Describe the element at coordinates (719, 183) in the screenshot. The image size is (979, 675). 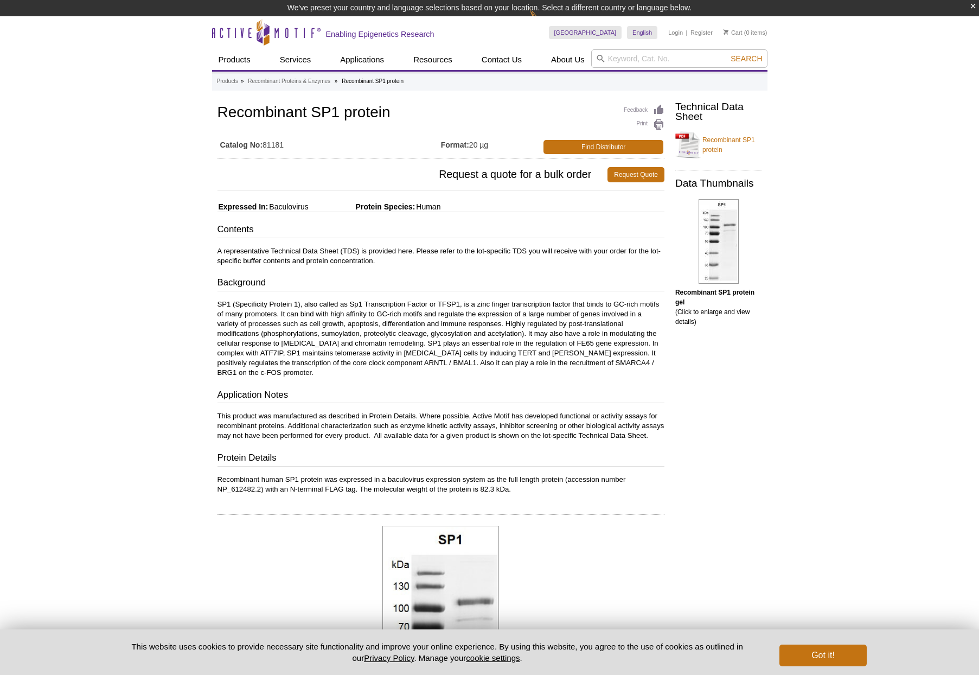
I see `h2: Data Thumbnails` at that location.